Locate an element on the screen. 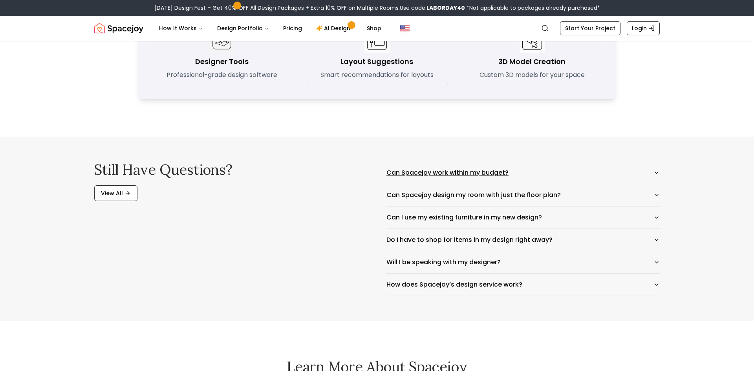 This screenshot has width=754, height=371. span: Use code: is located at coordinates (433, 8).